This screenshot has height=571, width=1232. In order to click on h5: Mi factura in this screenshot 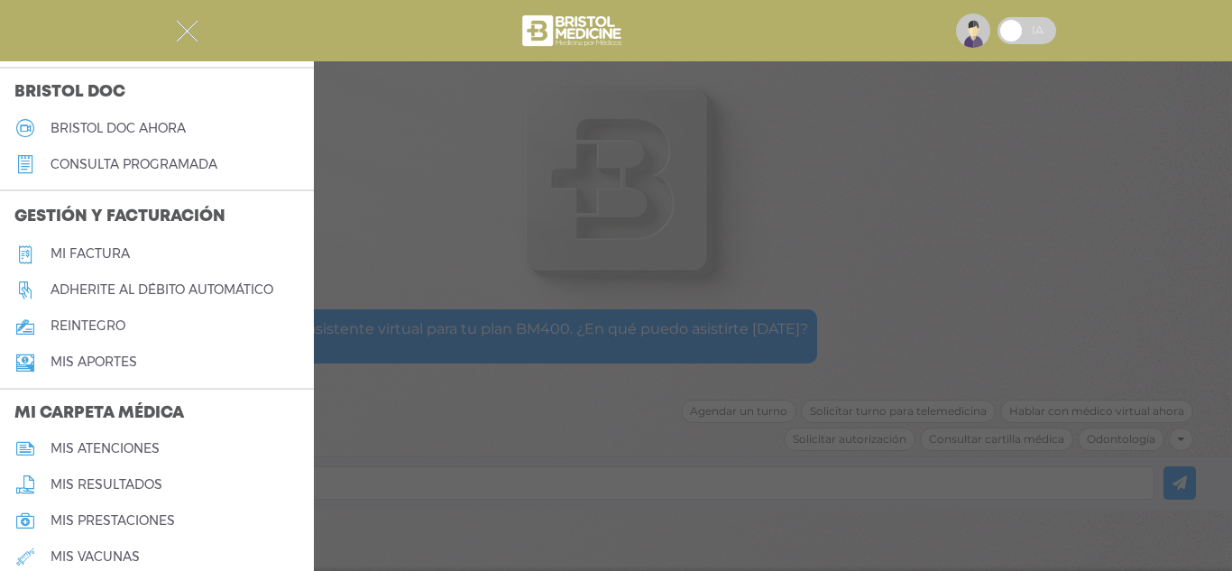, I will do `click(90, 253)`.